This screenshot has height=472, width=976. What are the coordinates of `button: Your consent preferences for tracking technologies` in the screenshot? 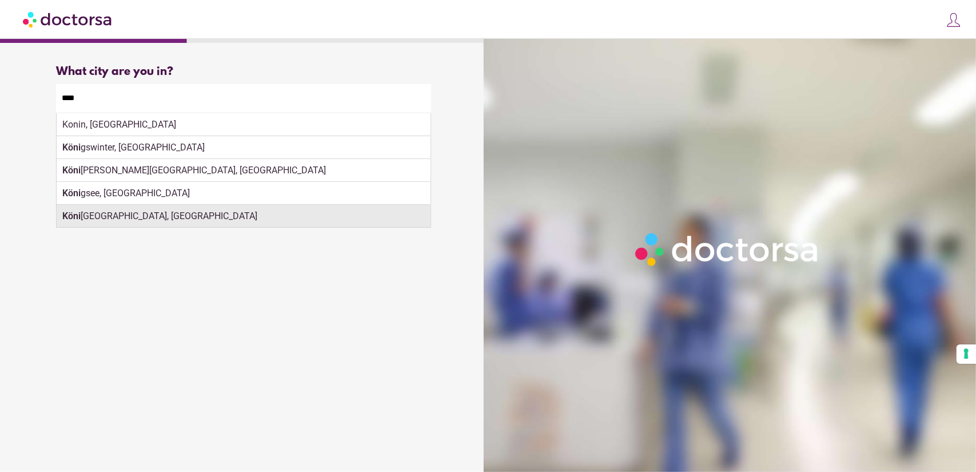 It's located at (966, 354).